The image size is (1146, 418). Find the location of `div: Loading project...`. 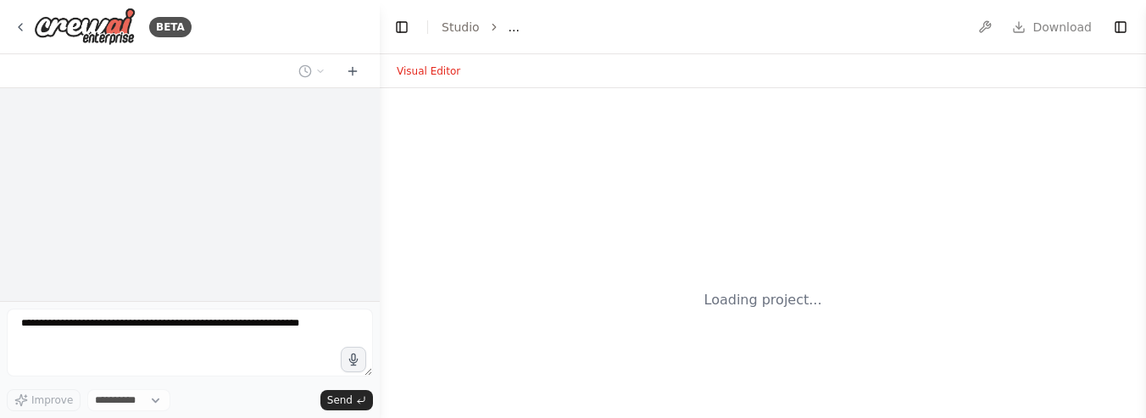

div: Loading project... is located at coordinates (763, 300).